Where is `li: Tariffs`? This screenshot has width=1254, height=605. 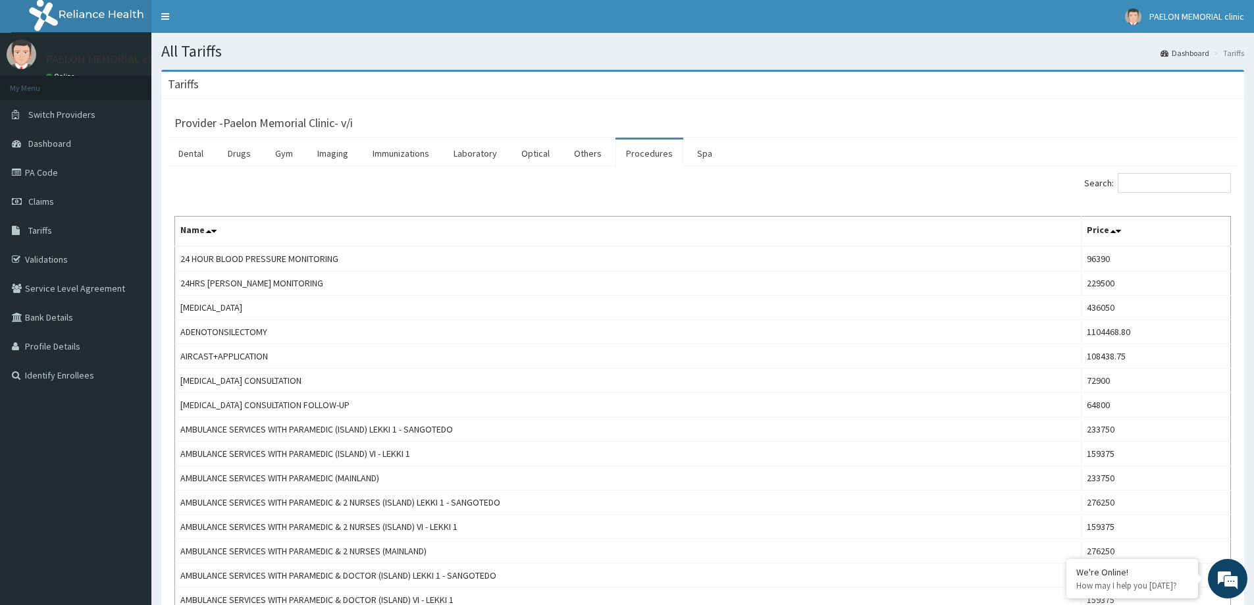
li: Tariffs is located at coordinates (1227, 53).